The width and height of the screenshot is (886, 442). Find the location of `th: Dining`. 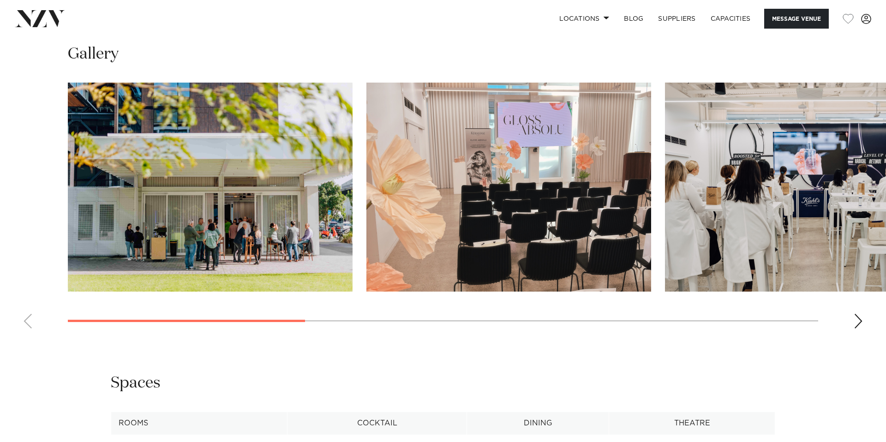

th: Dining is located at coordinates (538, 423).